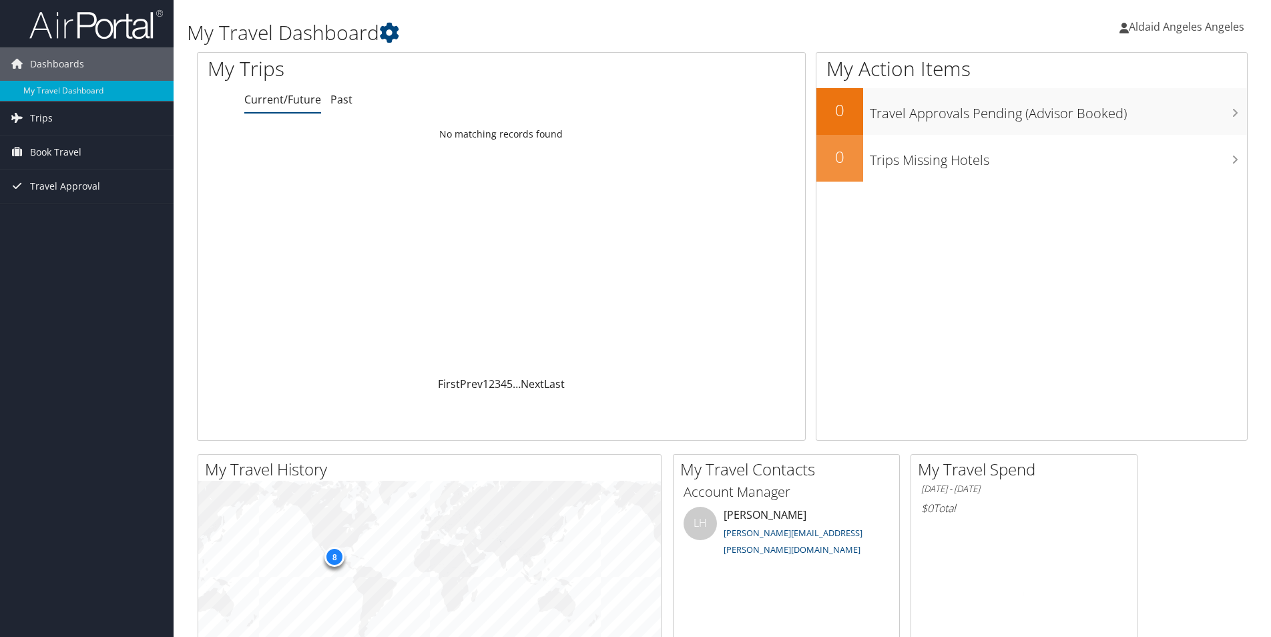  I want to click on a: Prev, so click(471, 384).